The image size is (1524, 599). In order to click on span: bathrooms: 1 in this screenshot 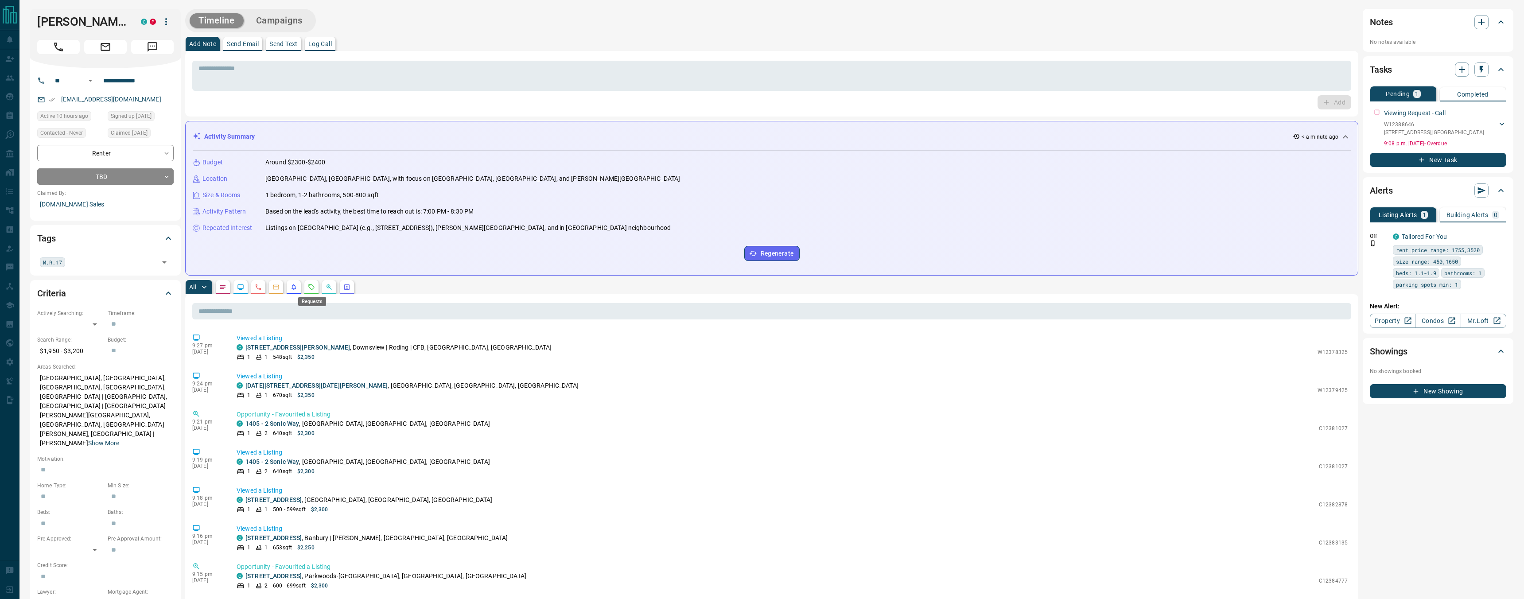, I will do `click(1463, 273)`.